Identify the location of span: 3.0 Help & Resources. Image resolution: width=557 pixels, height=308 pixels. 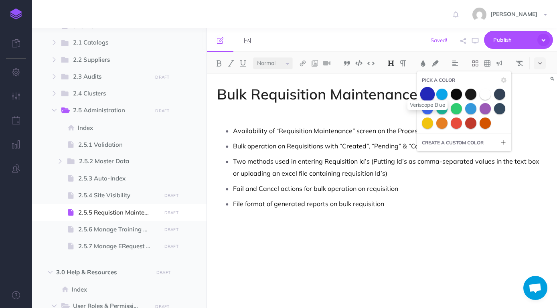
(102, 272).